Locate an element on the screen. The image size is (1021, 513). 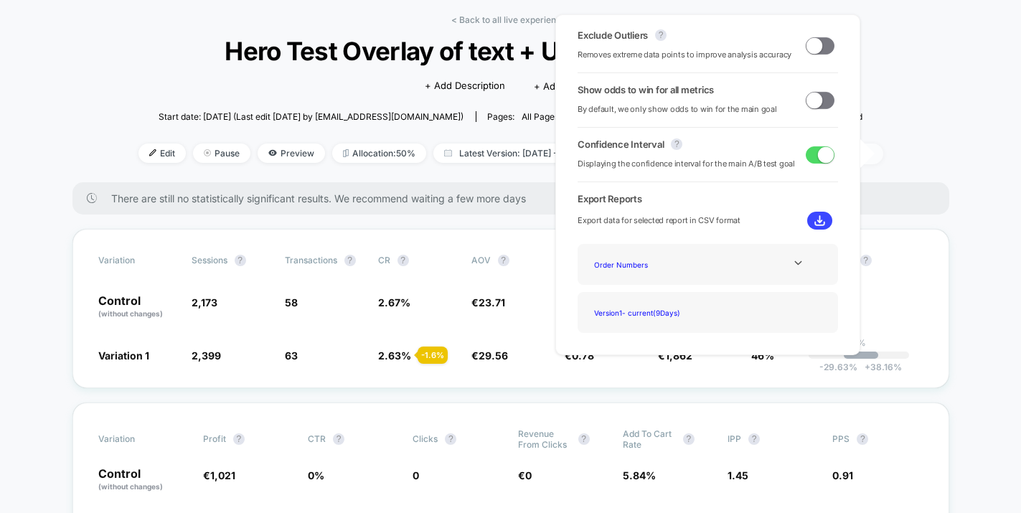
span: AOV is located at coordinates (481, 260).